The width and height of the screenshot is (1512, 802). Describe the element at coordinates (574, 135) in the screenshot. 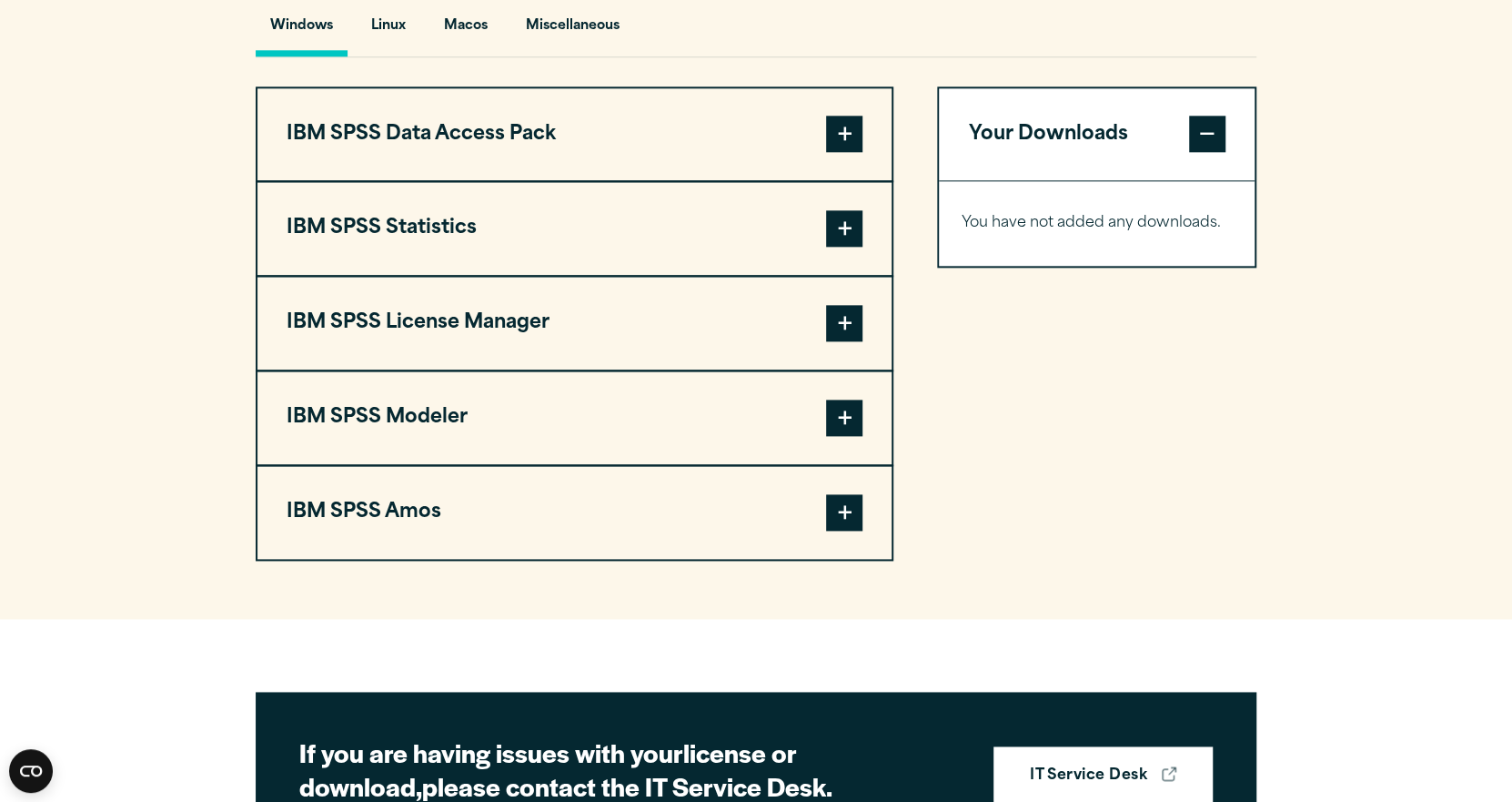

I see `button: IBM SPSS Data Access Pack` at that location.